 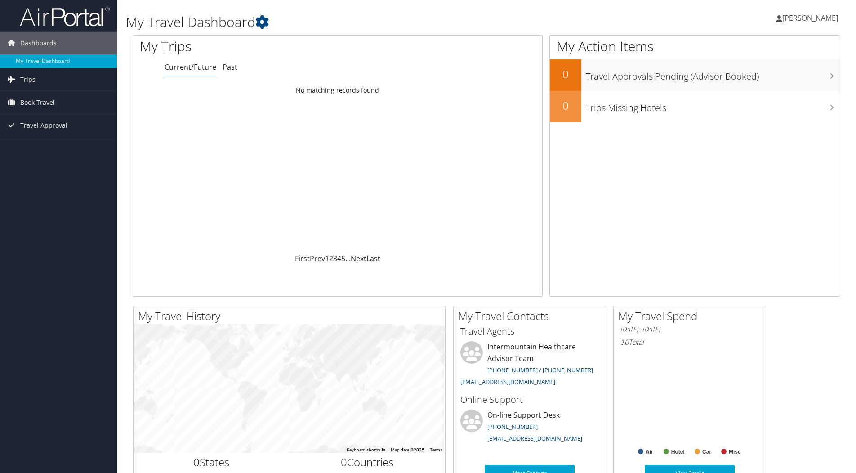 I want to click on a: 5, so click(x=343, y=259).